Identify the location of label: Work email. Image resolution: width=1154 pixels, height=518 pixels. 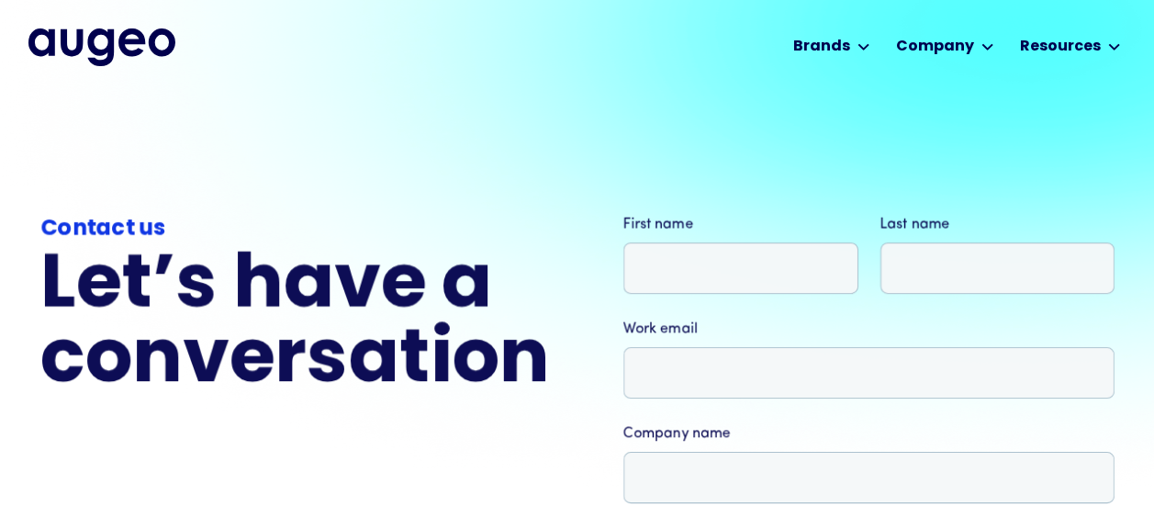
(868, 329).